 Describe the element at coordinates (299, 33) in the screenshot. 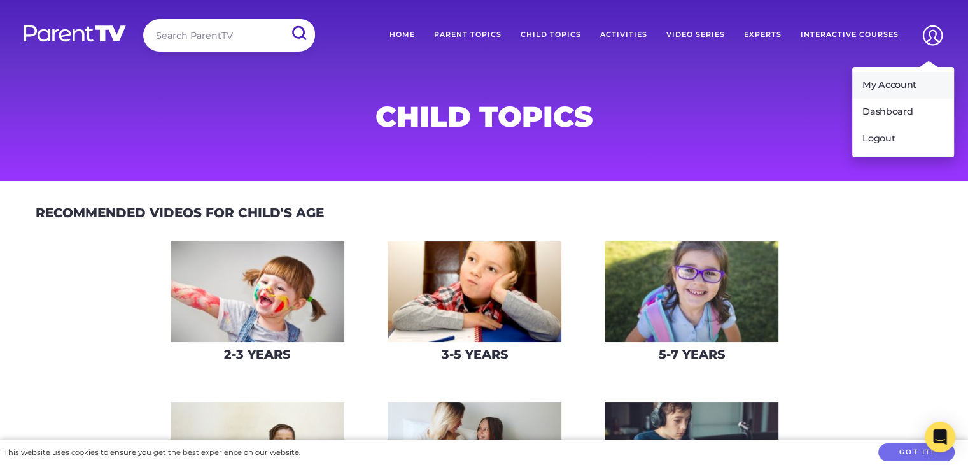

I see `input: Submit` at that location.